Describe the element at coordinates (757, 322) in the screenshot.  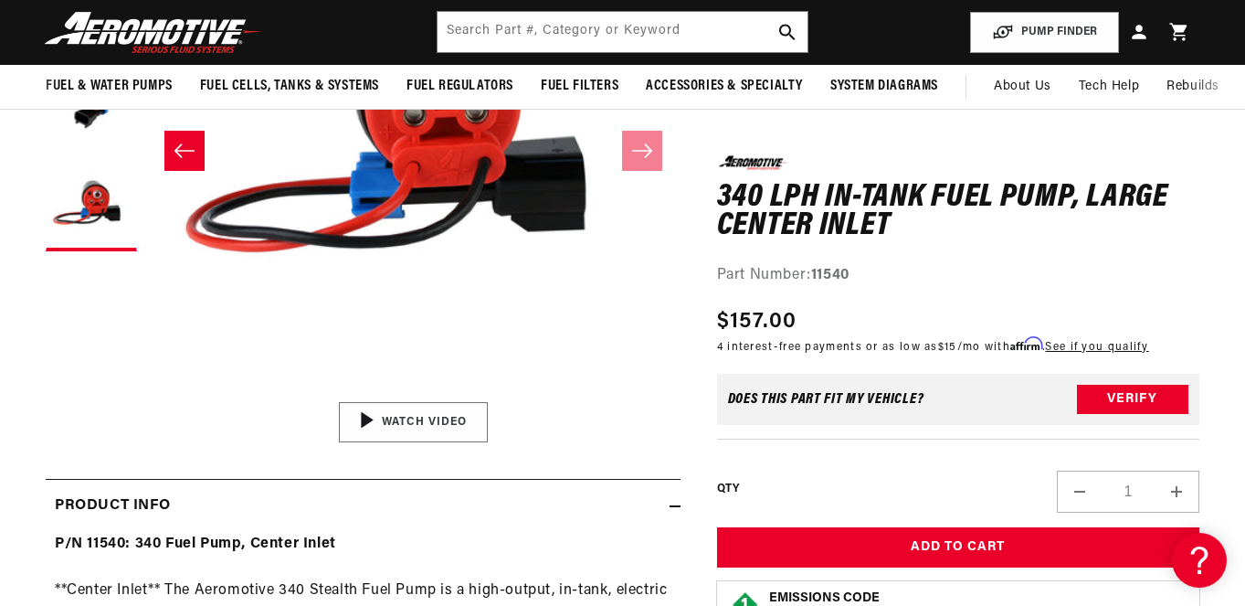
I see `span: $157.00` at that location.